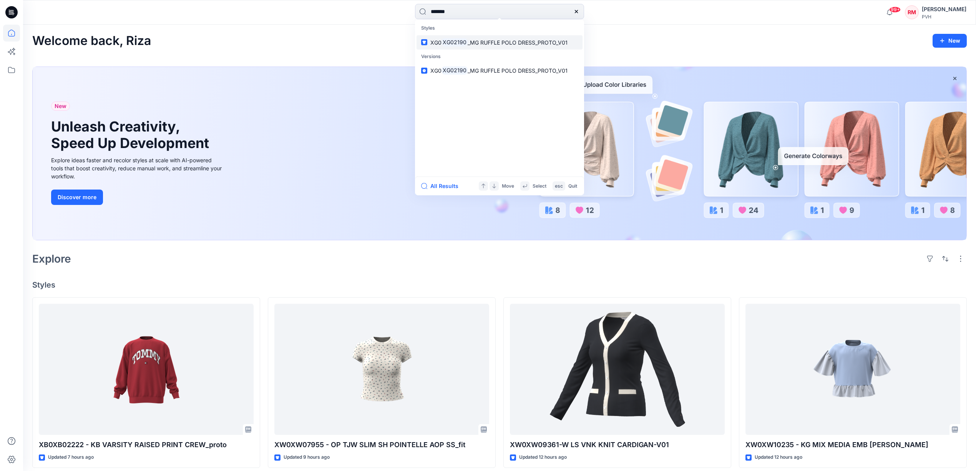  Describe the element at coordinates (508, 186) in the screenshot. I see `p: Move` at that location.